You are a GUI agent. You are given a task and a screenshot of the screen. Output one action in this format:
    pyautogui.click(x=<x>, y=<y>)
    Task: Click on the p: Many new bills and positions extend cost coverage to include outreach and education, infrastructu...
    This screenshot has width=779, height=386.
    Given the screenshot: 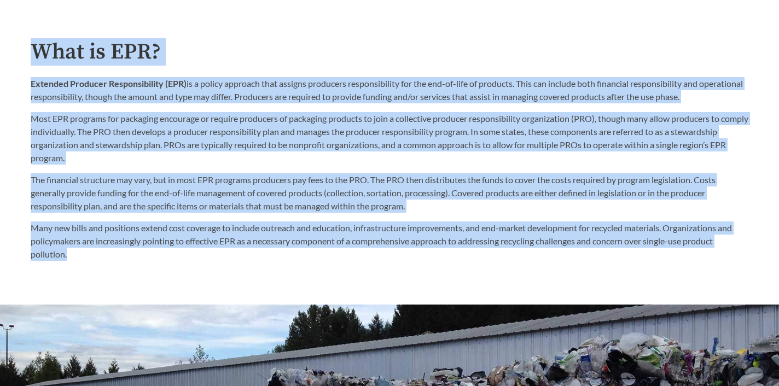 What is the action you would take?
    pyautogui.click(x=390, y=241)
    